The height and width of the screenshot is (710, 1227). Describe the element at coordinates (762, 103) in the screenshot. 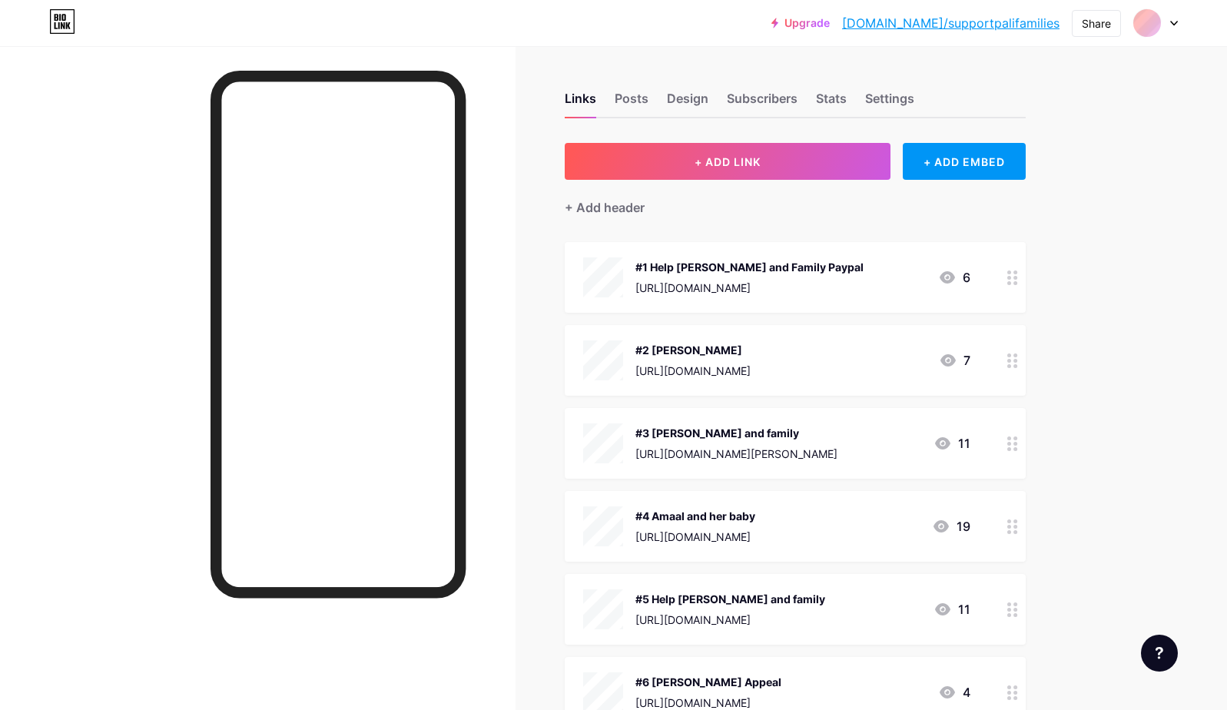

I see `div: Subscribers` at that location.